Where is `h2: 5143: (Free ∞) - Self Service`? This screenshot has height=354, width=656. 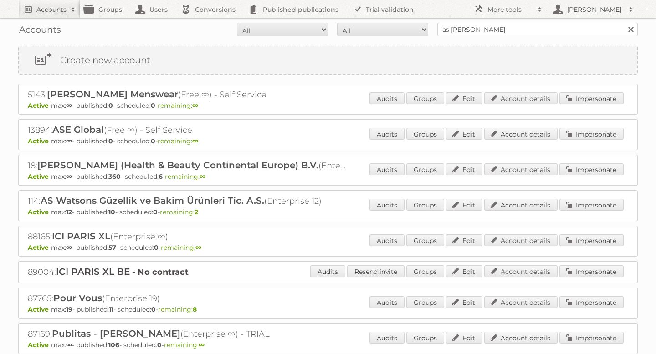
h2: 5143: (Free ∞) - Self Service is located at coordinates (187, 95).